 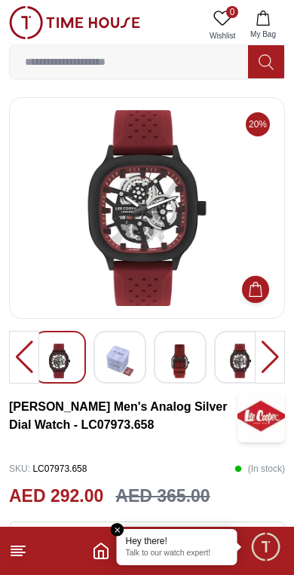 What do you see at coordinates (47, 468) in the screenshot?
I see `p: LC07973.658` at bounding box center [47, 468].